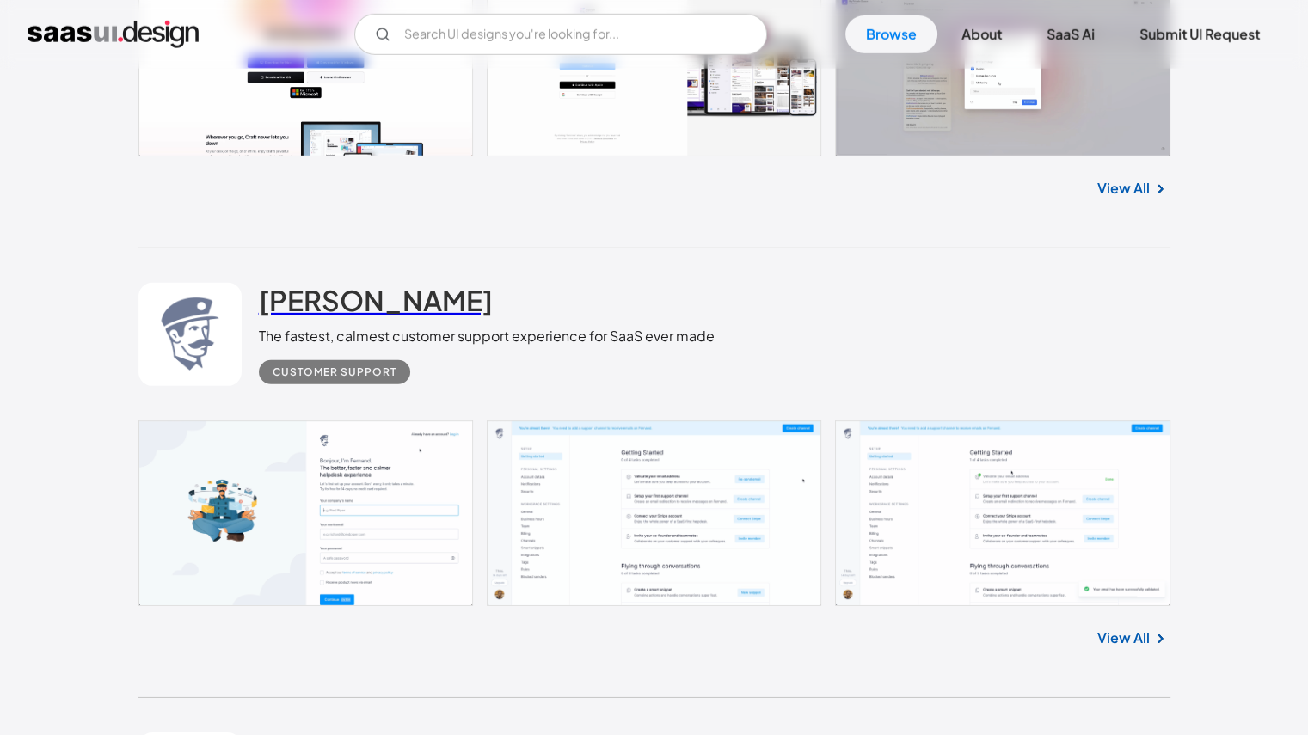 The width and height of the screenshot is (1308, 735). Describe the element at coordinates (981, 34) in the screenshot. I see `a: About` at that location.